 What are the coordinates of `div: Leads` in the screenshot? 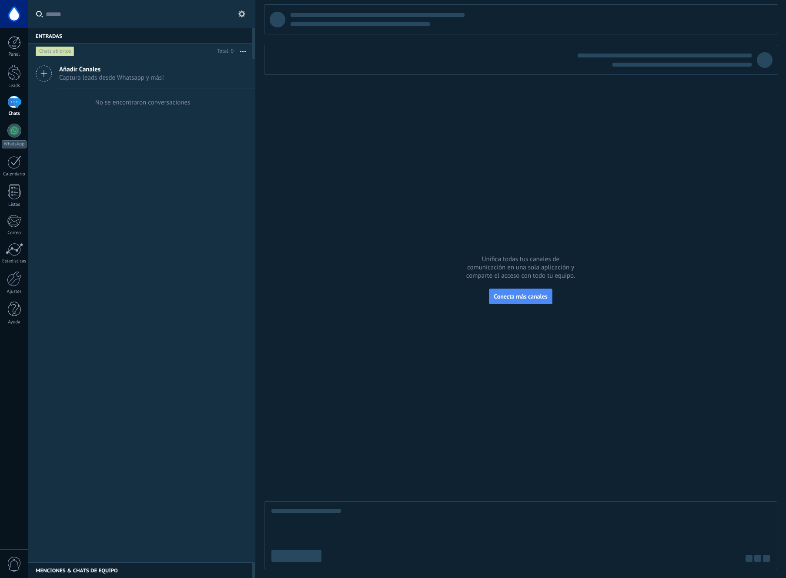 It's located at (14, 86).